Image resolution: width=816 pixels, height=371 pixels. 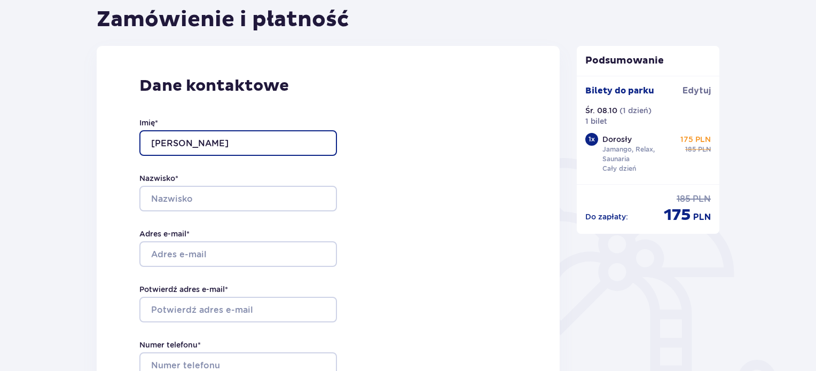 What do you see at coordinates (677, 215) in the screenshot?
I see `span: 175` at bounding box center [677, 215].